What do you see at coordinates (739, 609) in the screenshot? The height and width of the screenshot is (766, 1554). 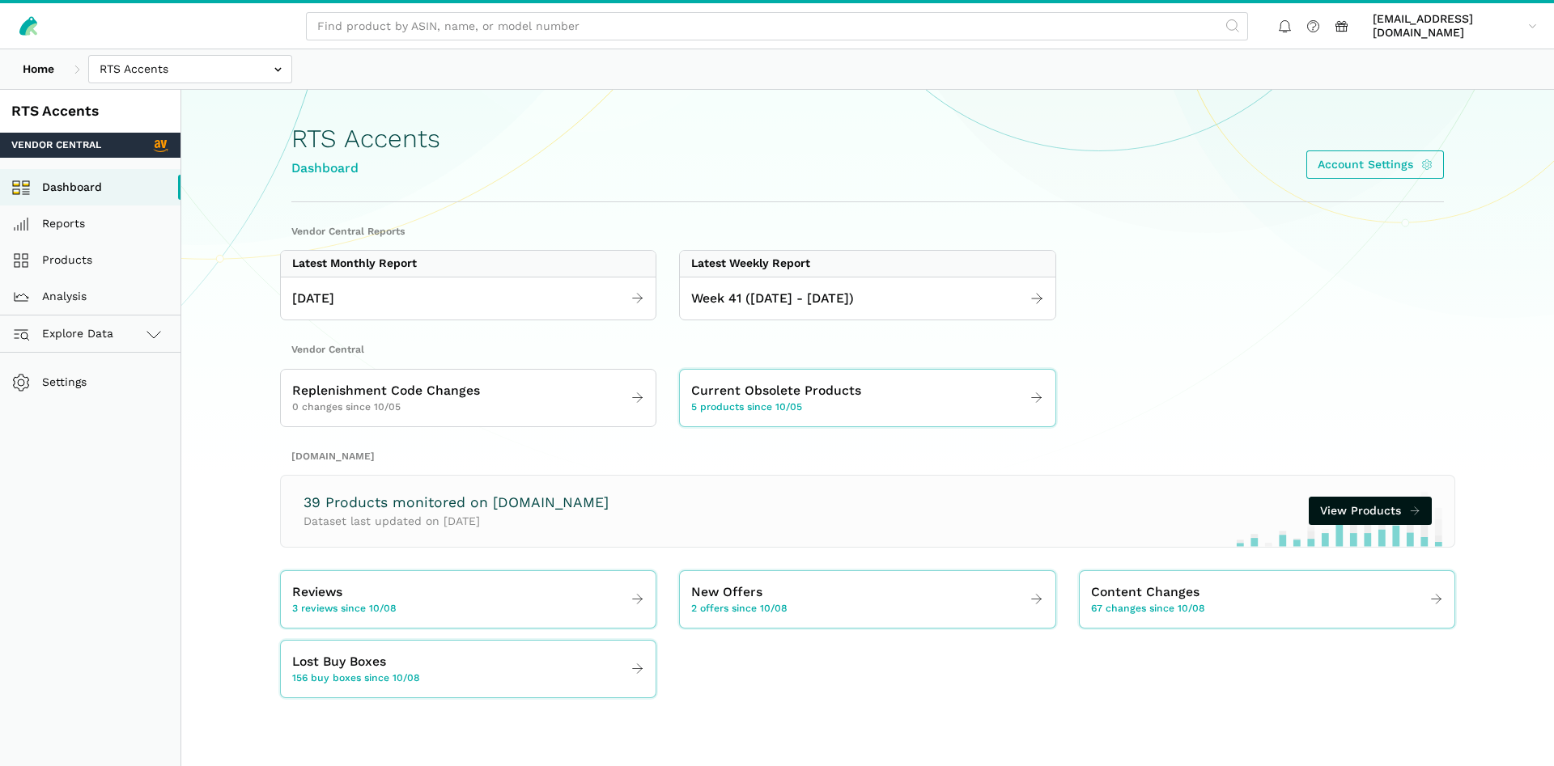 I see `span: 2 offers since 10/08` at bounding box center [739, 609].